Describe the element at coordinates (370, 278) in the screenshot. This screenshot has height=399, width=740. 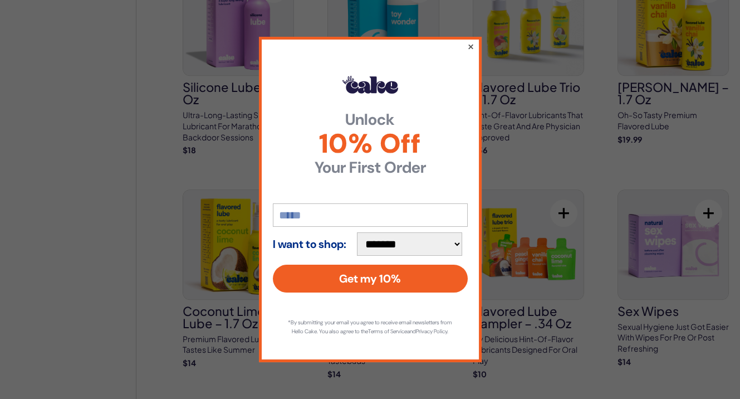
I see `button: Get my 10%` at that location.